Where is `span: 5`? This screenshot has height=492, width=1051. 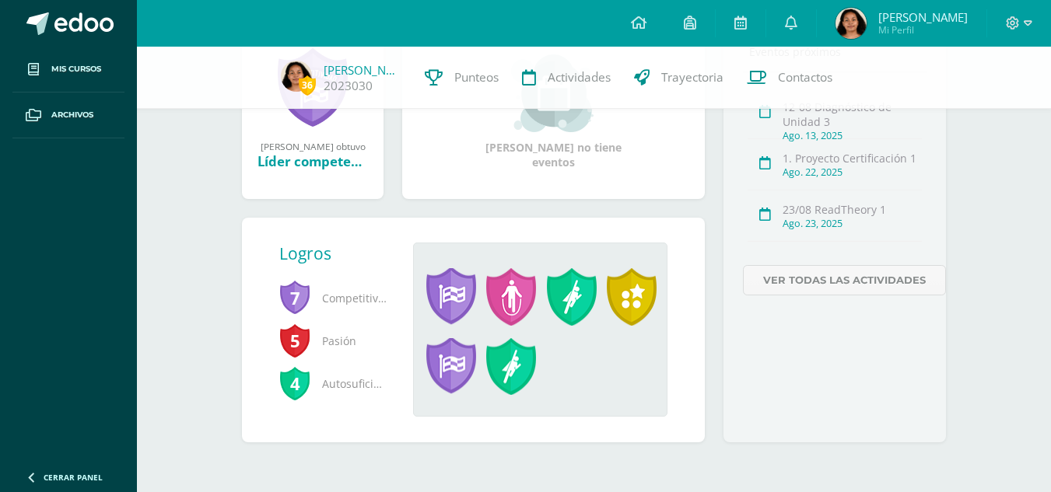
span: 5 is located at coordinates (295, 341).